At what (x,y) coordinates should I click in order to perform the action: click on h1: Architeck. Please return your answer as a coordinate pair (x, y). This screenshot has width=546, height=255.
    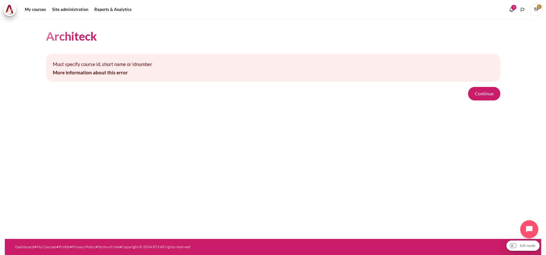
    Looking at the image, I should click on (71, 36).